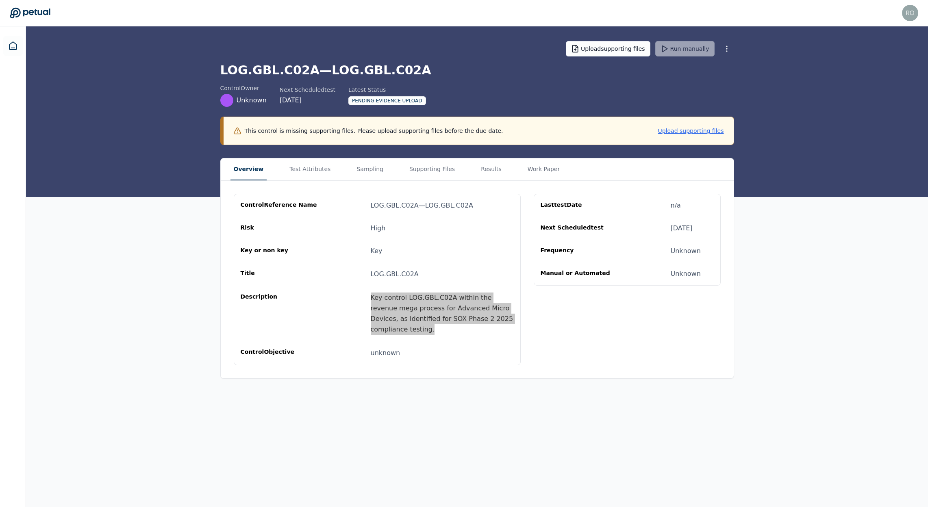 The image size is (928, 507). Describe the element at coordinates (477, 70) in the screenshot. I see `h1: LOG.GBL.C02A — LOG.GBL.C02A` at that location.